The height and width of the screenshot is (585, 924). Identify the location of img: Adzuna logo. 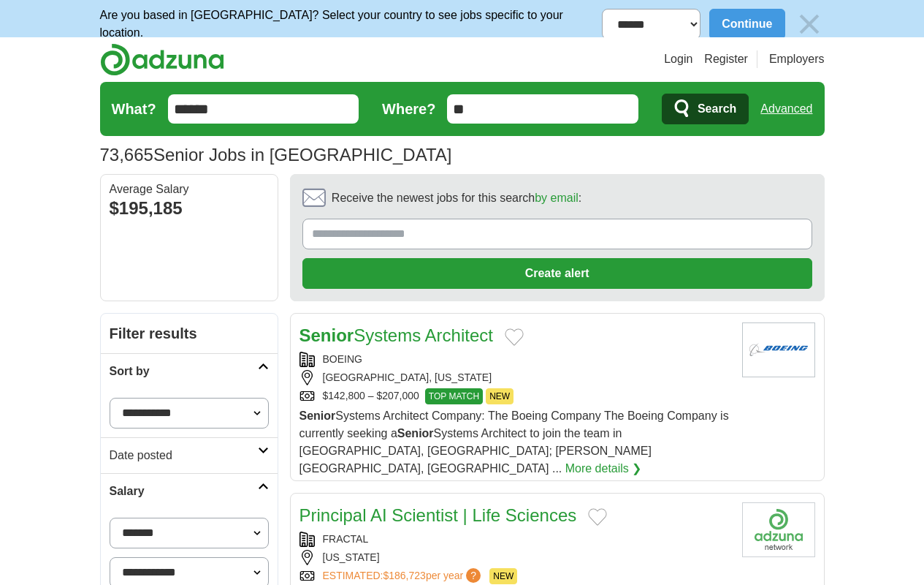
(162, 59).